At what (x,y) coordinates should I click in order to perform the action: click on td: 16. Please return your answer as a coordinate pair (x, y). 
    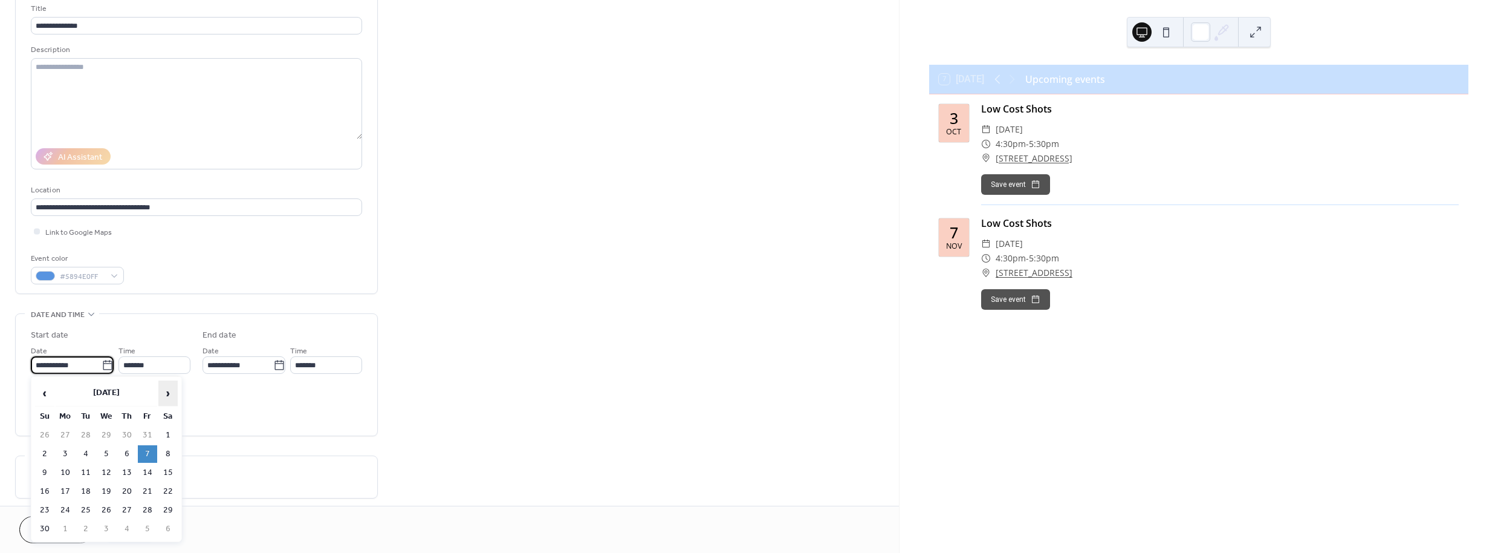
    Looking at the image, I should click on (45, 491).